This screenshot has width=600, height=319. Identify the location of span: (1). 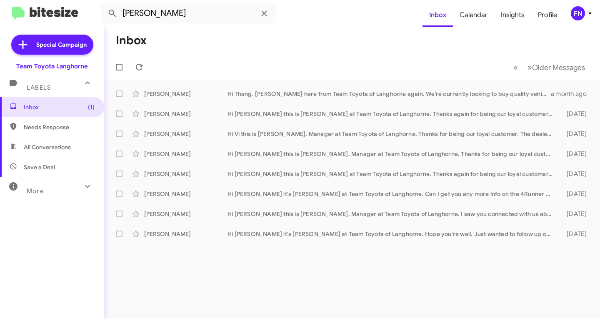
(91, 107).